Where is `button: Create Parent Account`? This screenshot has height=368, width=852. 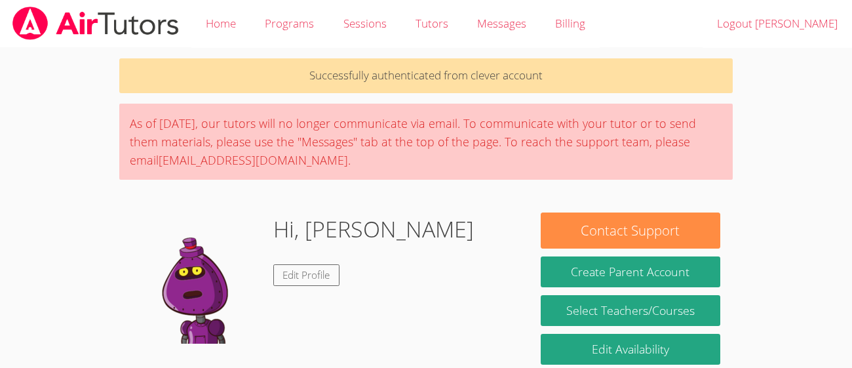
button: Create Parent Account is located at coordinates (631, 271).